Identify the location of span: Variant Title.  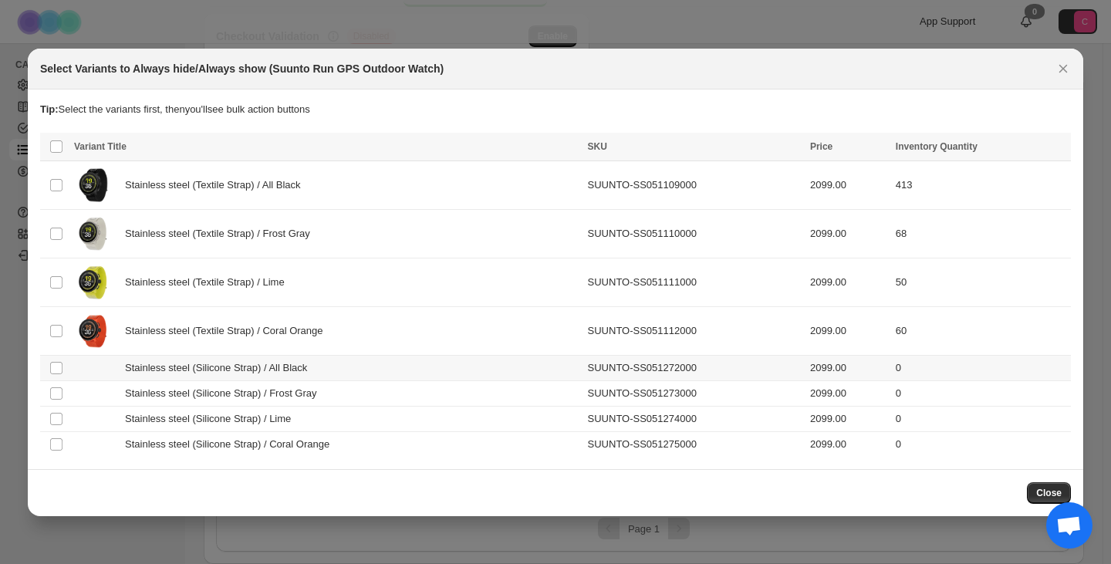
(100, 147).